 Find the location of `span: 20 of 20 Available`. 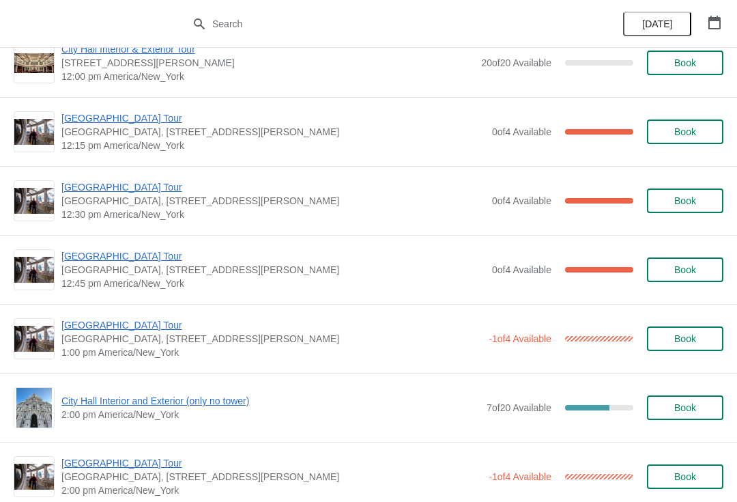

span: 20 of 20 Available is located at coordinates (516, 63).